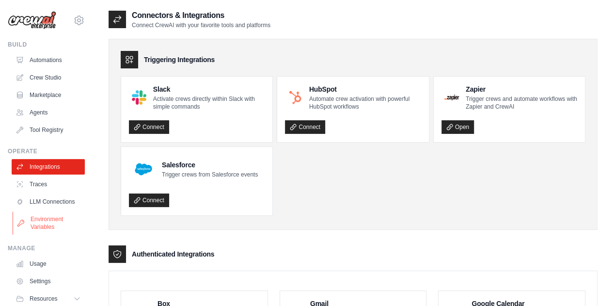 The width and height of the screenshot is (613, 306). I want to click on h4: HubSpot, so click(365, 89).